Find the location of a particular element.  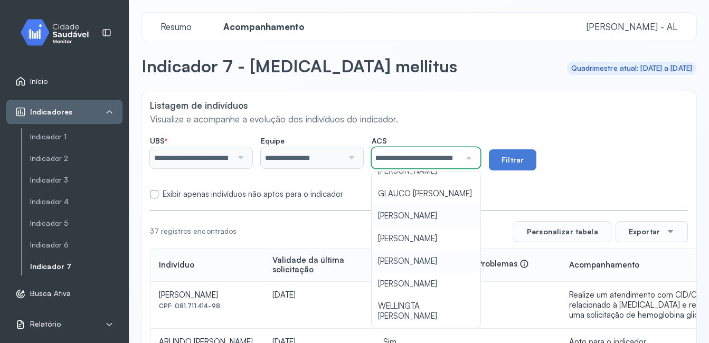

p: Listagem de indivíduos is located at coordinates (418, 105).